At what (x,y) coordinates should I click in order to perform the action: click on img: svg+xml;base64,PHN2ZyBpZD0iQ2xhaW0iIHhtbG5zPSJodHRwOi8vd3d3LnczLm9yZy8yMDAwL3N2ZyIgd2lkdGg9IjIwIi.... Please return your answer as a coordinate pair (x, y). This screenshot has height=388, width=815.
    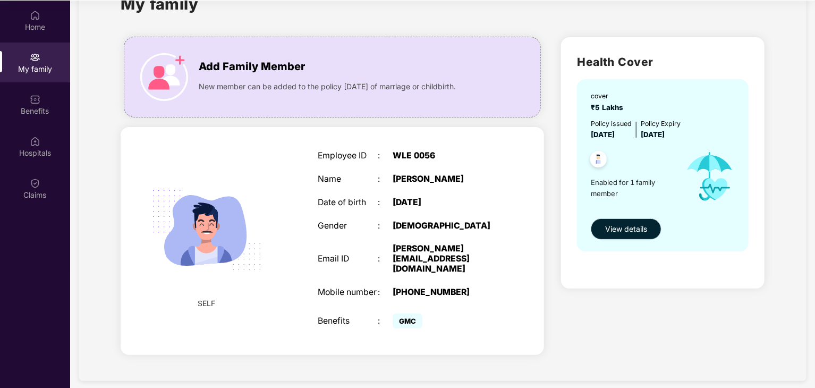
    Looking at the image, I should click on (35, 183).